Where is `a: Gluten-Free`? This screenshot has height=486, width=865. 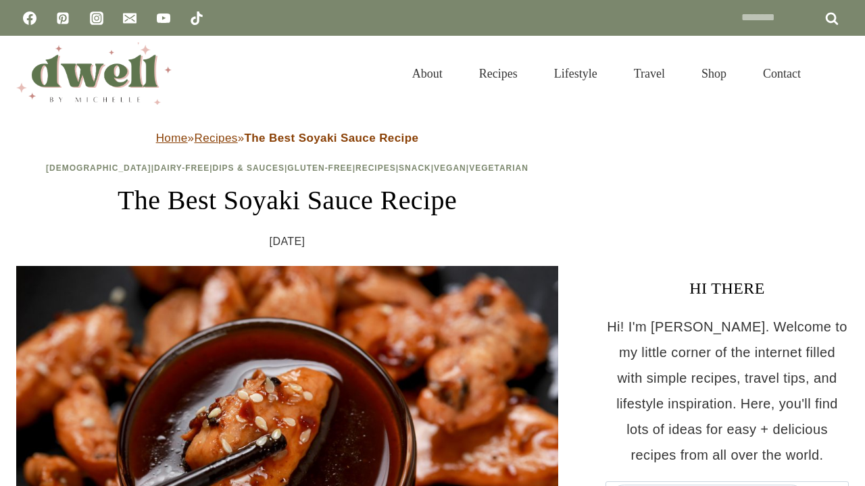
a: Gluten-Free is located at coordinates (320, 168).